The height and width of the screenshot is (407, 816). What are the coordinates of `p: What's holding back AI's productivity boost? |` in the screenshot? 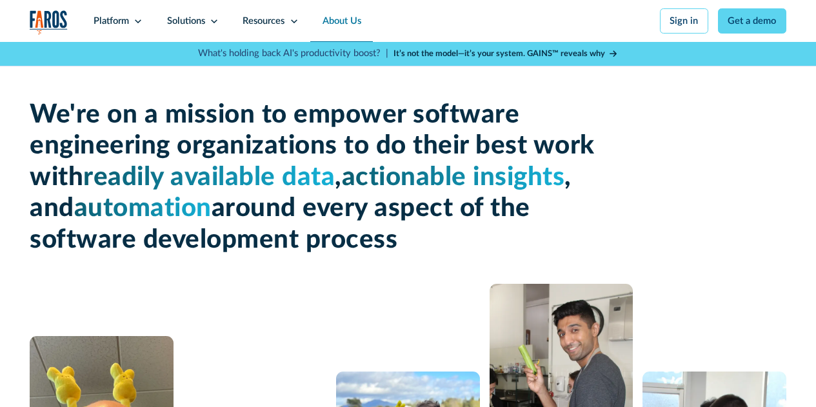 It's located at (293, 54).